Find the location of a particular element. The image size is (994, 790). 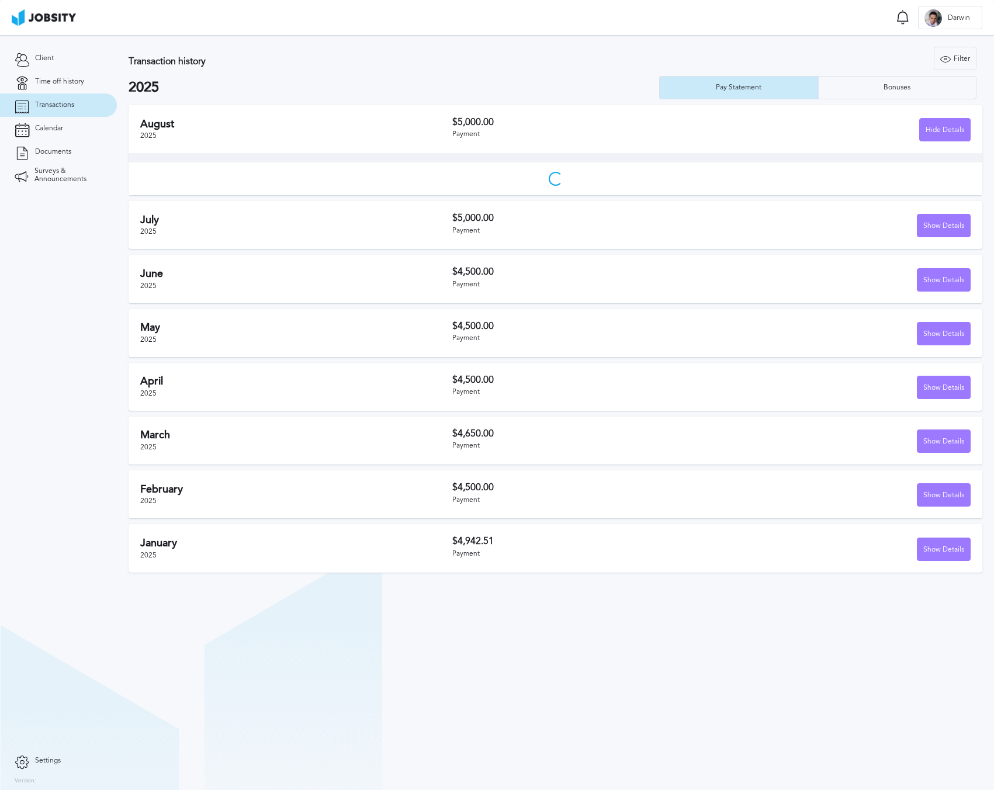

h2: January is located at coordinates (296, 543).